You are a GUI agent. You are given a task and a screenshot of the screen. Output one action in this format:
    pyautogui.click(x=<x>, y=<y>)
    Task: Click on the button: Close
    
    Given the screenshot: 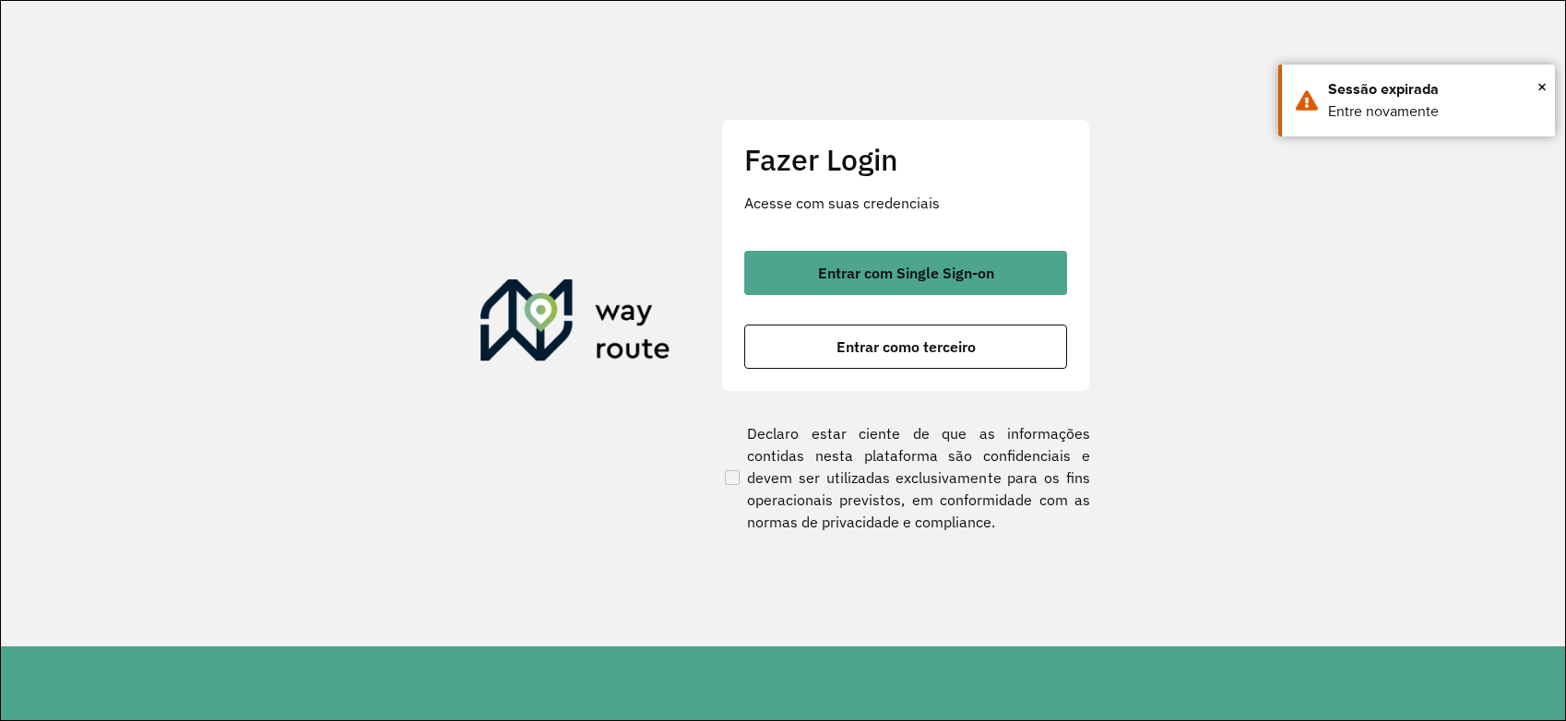 What is the action you would take?
    pyautogui.click(x=1542, y=87)
    